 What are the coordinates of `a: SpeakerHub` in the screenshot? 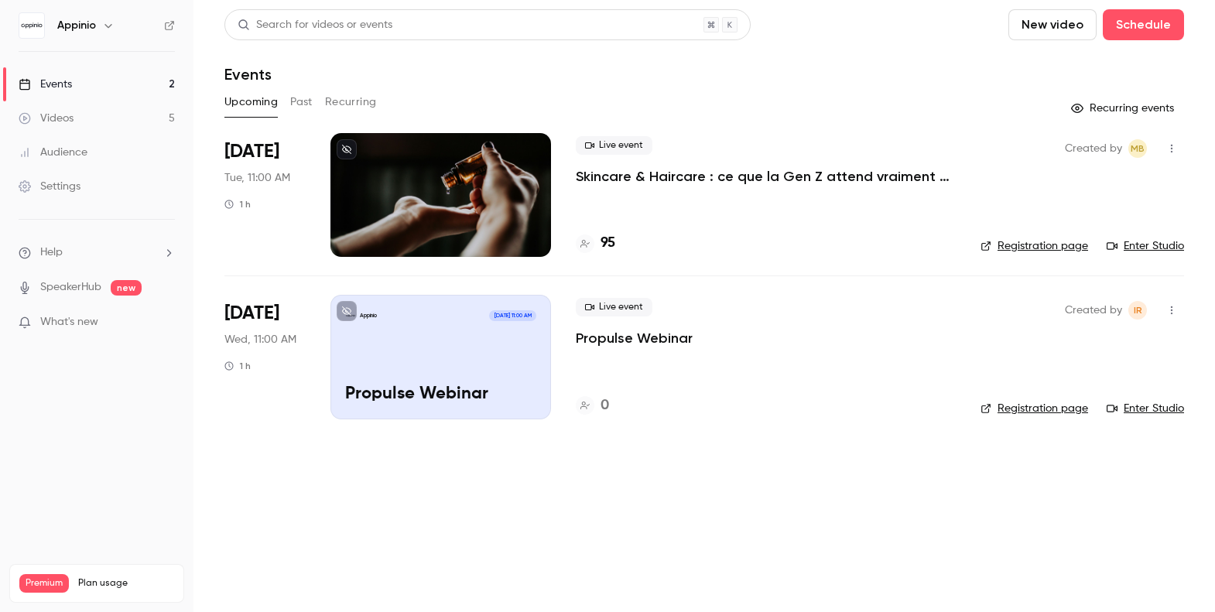 It's located at (70, 287).